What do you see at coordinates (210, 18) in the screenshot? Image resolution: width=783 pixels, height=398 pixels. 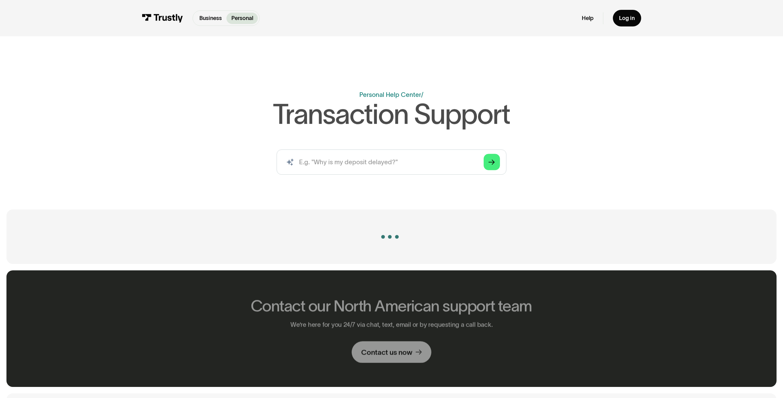 I see `a: Business` at bounding box center [210, 18].